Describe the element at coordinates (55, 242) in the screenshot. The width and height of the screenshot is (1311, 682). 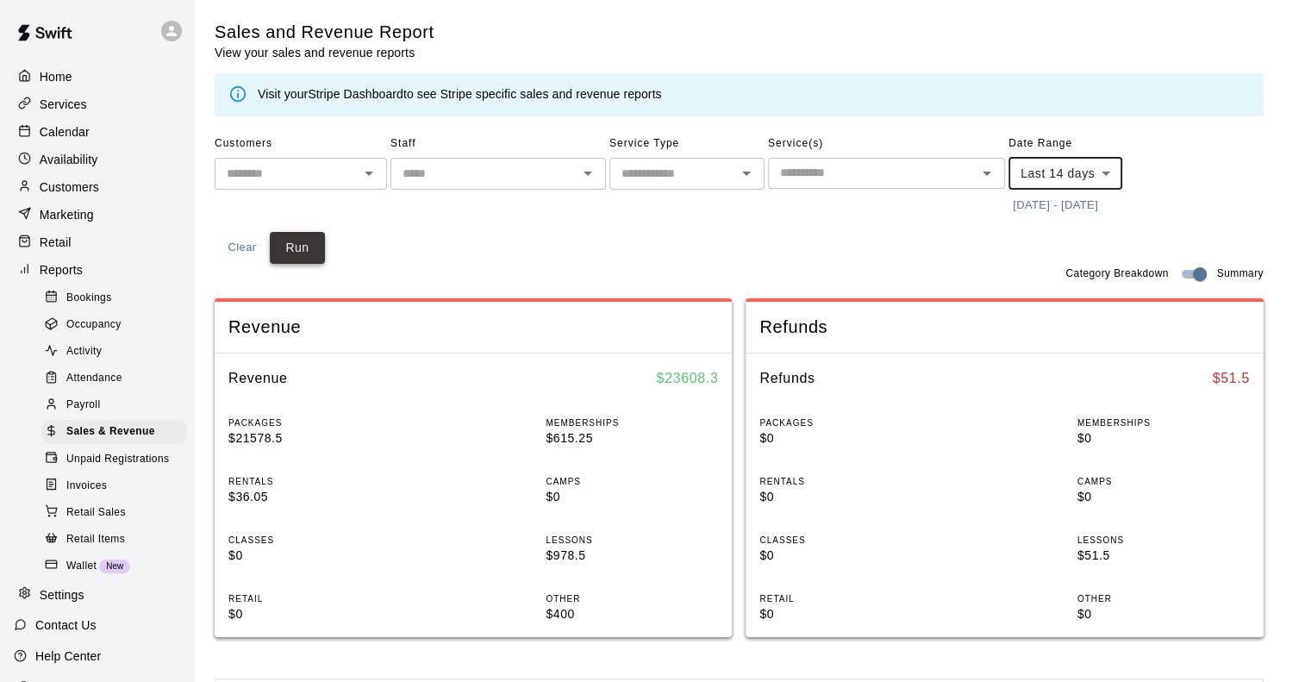
I see `p: Retail` at that location.